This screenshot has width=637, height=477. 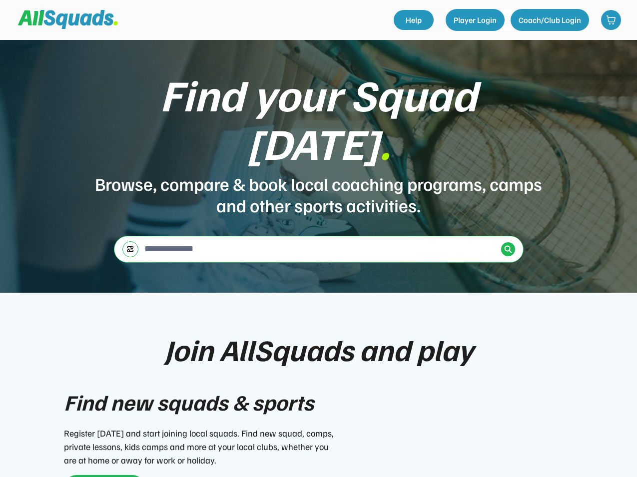 I want to click on img: settings-03.svg, so click(x=130, y=249).